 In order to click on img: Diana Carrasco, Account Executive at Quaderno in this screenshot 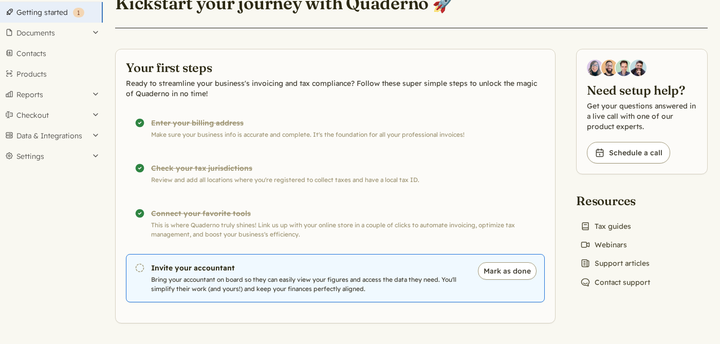, I will do `click(595, 68)`.